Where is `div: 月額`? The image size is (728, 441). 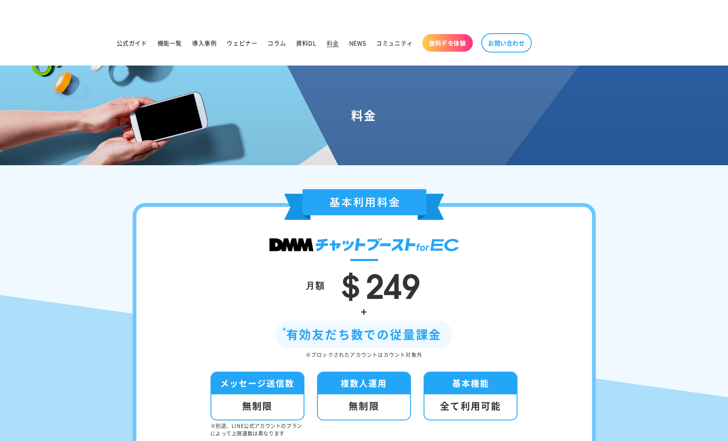
div: 月額 is located at coordinates (315, 285).